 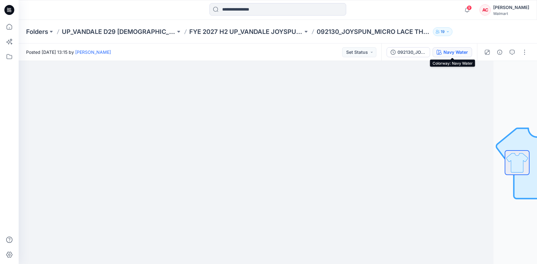 What do you see at coordinates (37, 32) in the screenshot?
I see `a: Folders` at bounding box center [37, 32].